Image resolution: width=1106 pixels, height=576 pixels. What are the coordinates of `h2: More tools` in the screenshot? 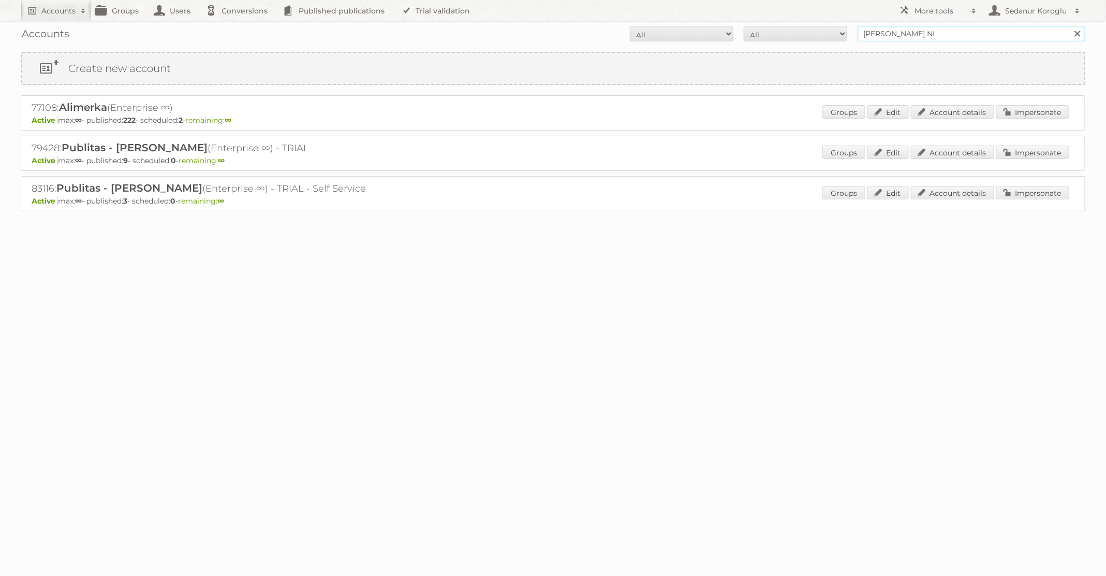 It's located at (941, 11).